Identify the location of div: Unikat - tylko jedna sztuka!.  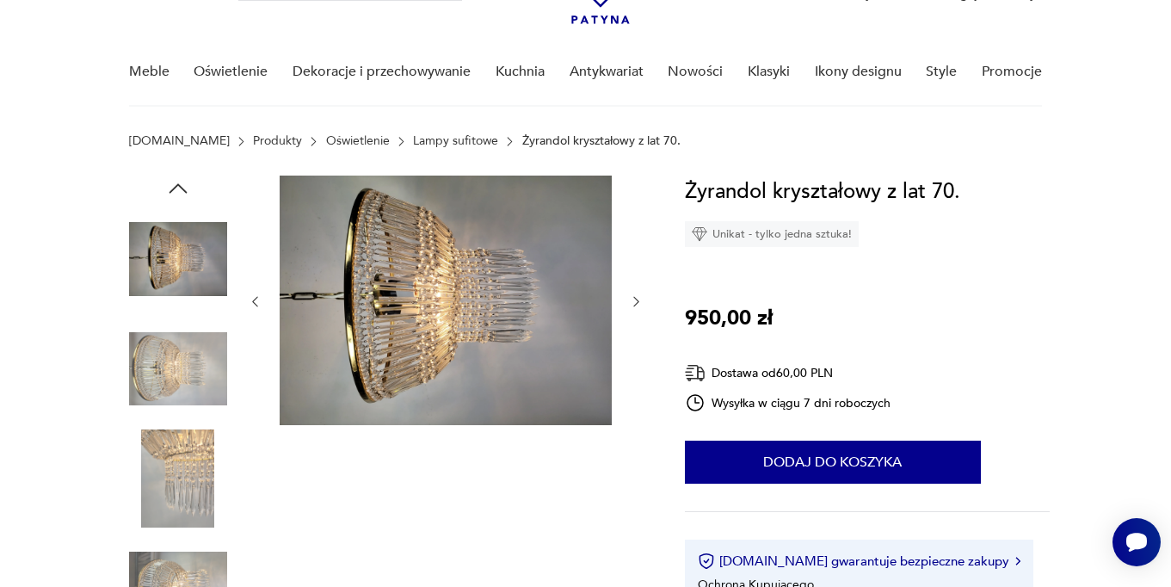
(772, 234).